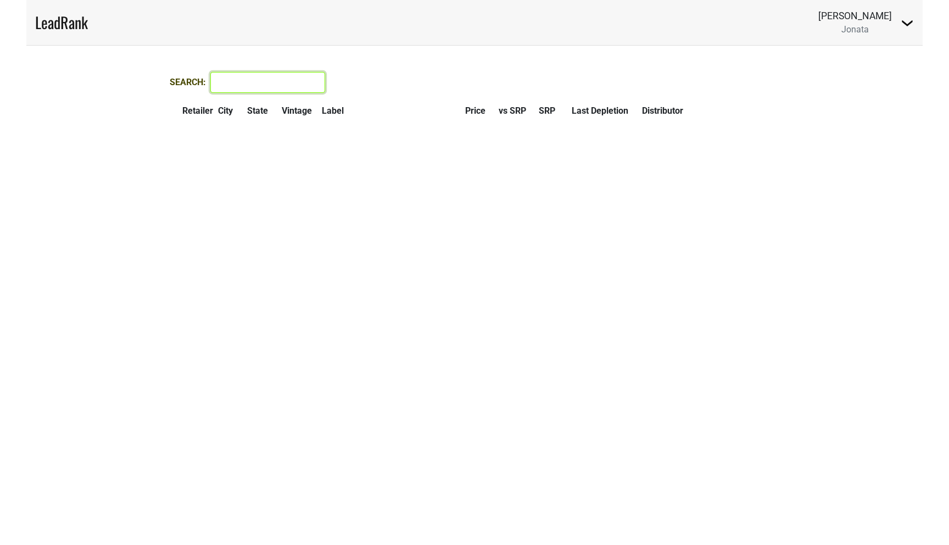  Describe the element at coordinates (258, 111) in the screenshot. I see `th: State` at that location.